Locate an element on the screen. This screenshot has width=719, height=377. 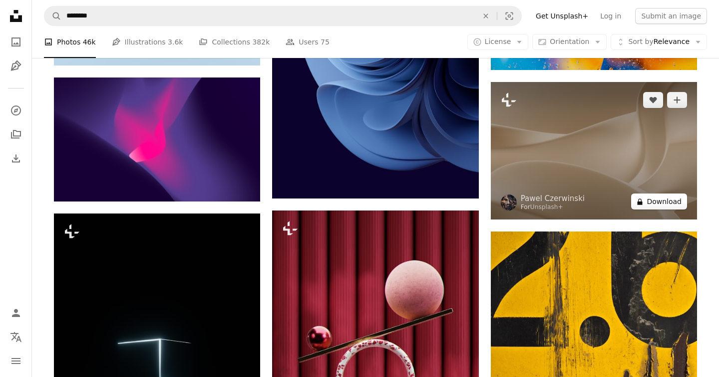
button: Submit an image is located at coordinates (671, 16).